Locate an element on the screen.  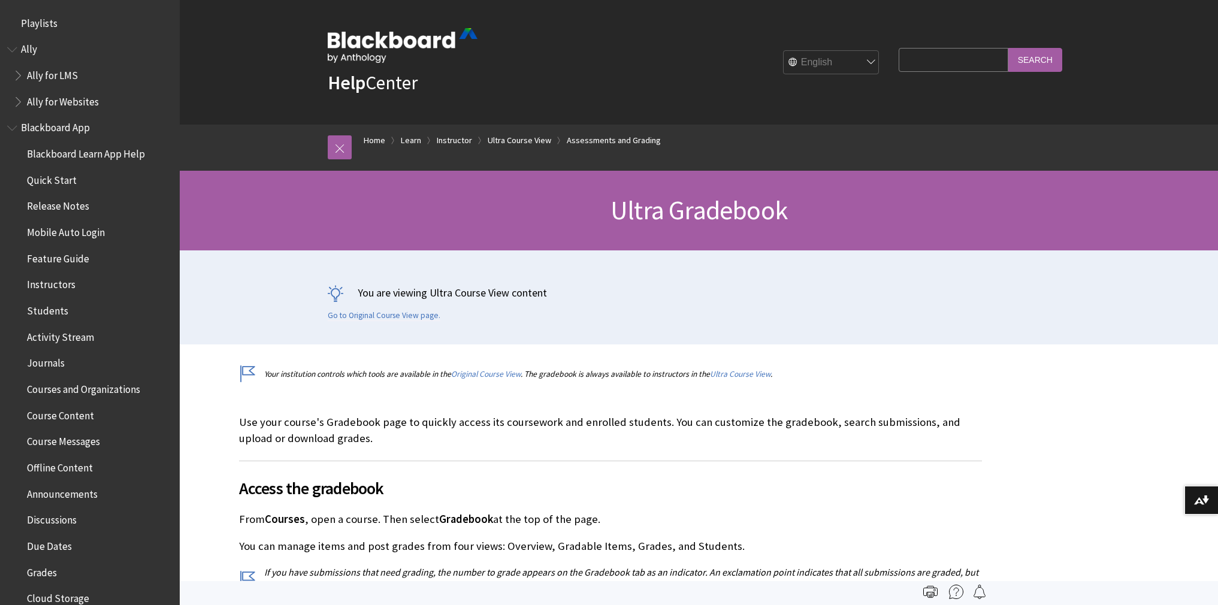
span: Playlists is located at coordinates (39, 21).